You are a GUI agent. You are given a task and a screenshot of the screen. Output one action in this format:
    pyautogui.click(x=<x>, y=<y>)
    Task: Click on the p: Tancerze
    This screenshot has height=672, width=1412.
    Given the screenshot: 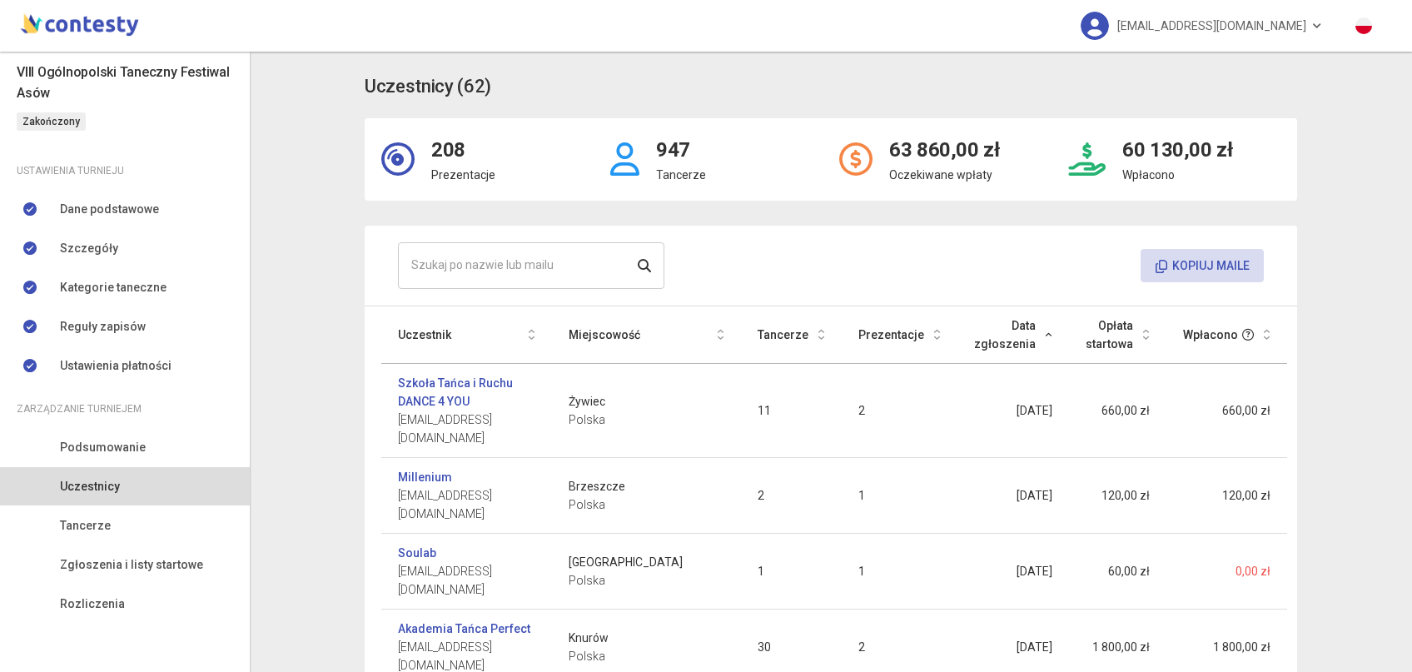 What is the action you would take?
    pyautogui.click(x=681, y=175)
    